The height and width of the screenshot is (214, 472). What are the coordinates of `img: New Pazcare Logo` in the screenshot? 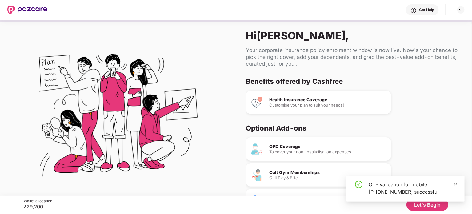 It's located at (27, 10).